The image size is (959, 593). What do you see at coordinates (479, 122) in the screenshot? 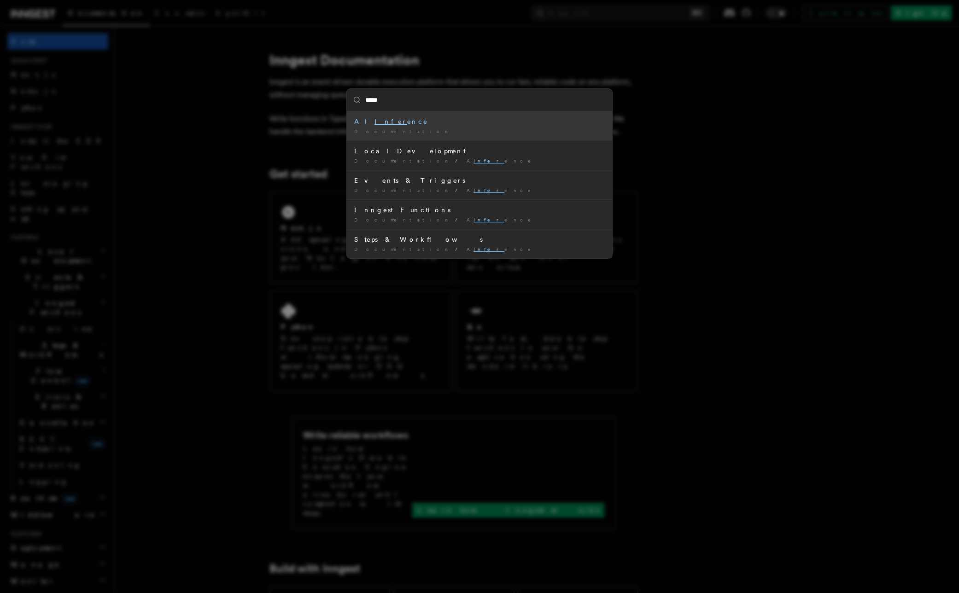
I see `div: AI ence` at bounding box center [479, 122].